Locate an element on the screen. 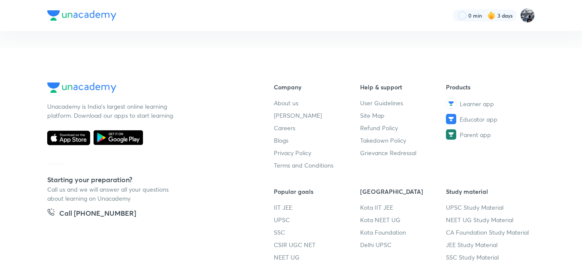 This screenshot has width=582, height=272. img: Learner app is located at coordinates (451, 103).